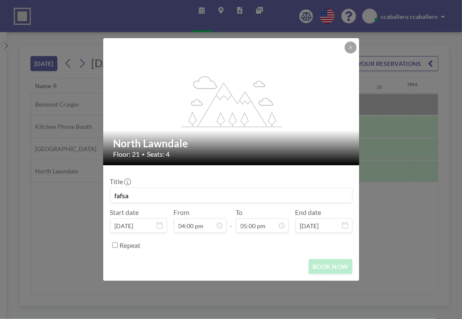 The width and height of the screenshot is (462, 319). Describe the element at coordinates (239, 212) in the screenshot. I see `label: To` at that location.